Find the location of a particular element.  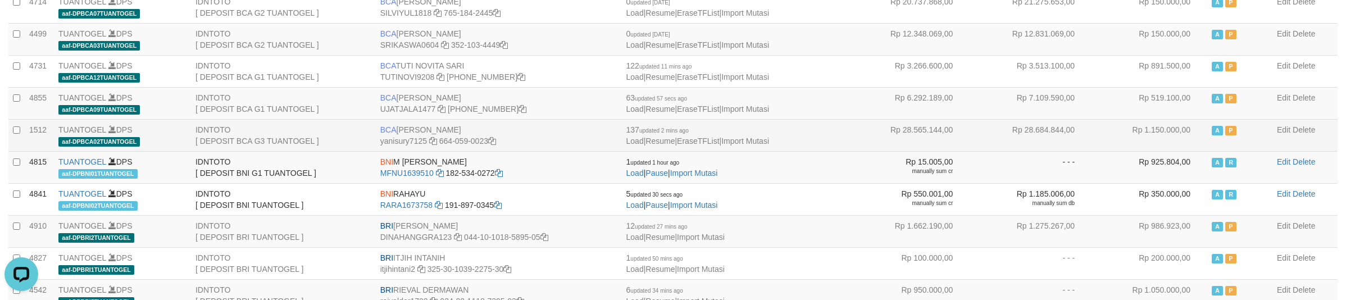

a: Copy MFNU1639510 to clipboard is located at coordinates (440, 173).